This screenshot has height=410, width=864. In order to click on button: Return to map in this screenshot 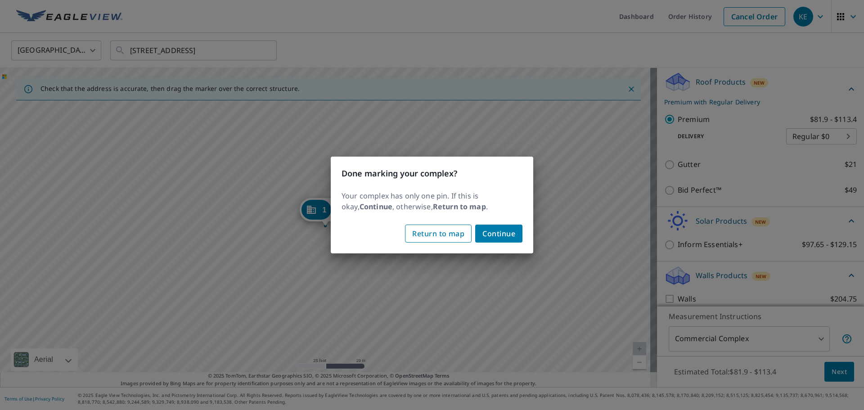, I will do `click(438, 233)`.